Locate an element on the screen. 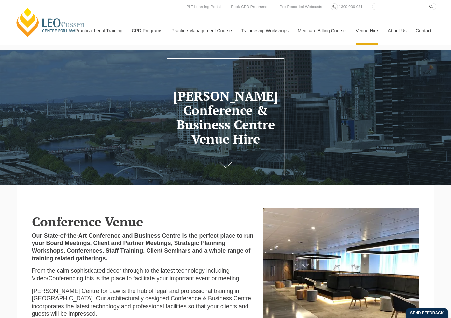  a: Medicare Billing Course is located at coordinates (322, 31).